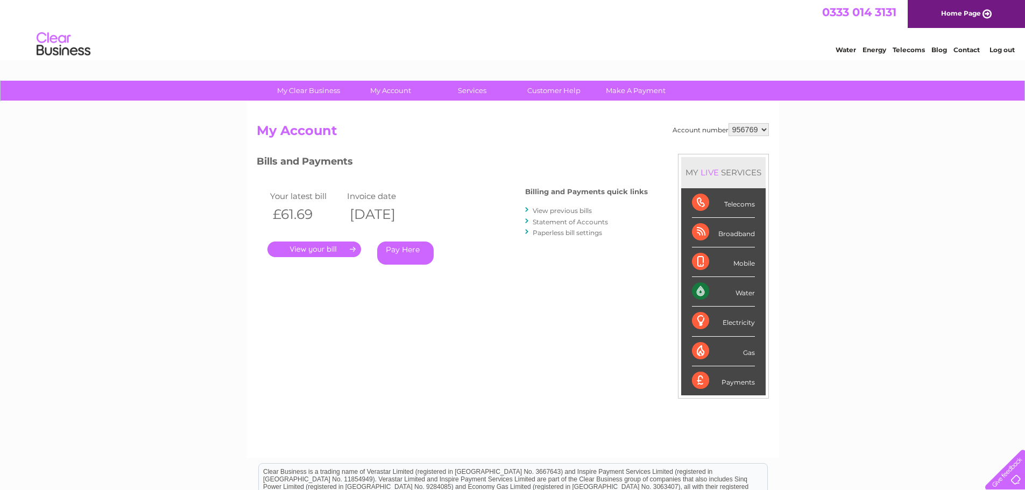 This screenshot has height=490, width=1025. What do you see at coordinates (846, 50) in the screenshot?
I see `a: Water` at bounding box center [846, 50].